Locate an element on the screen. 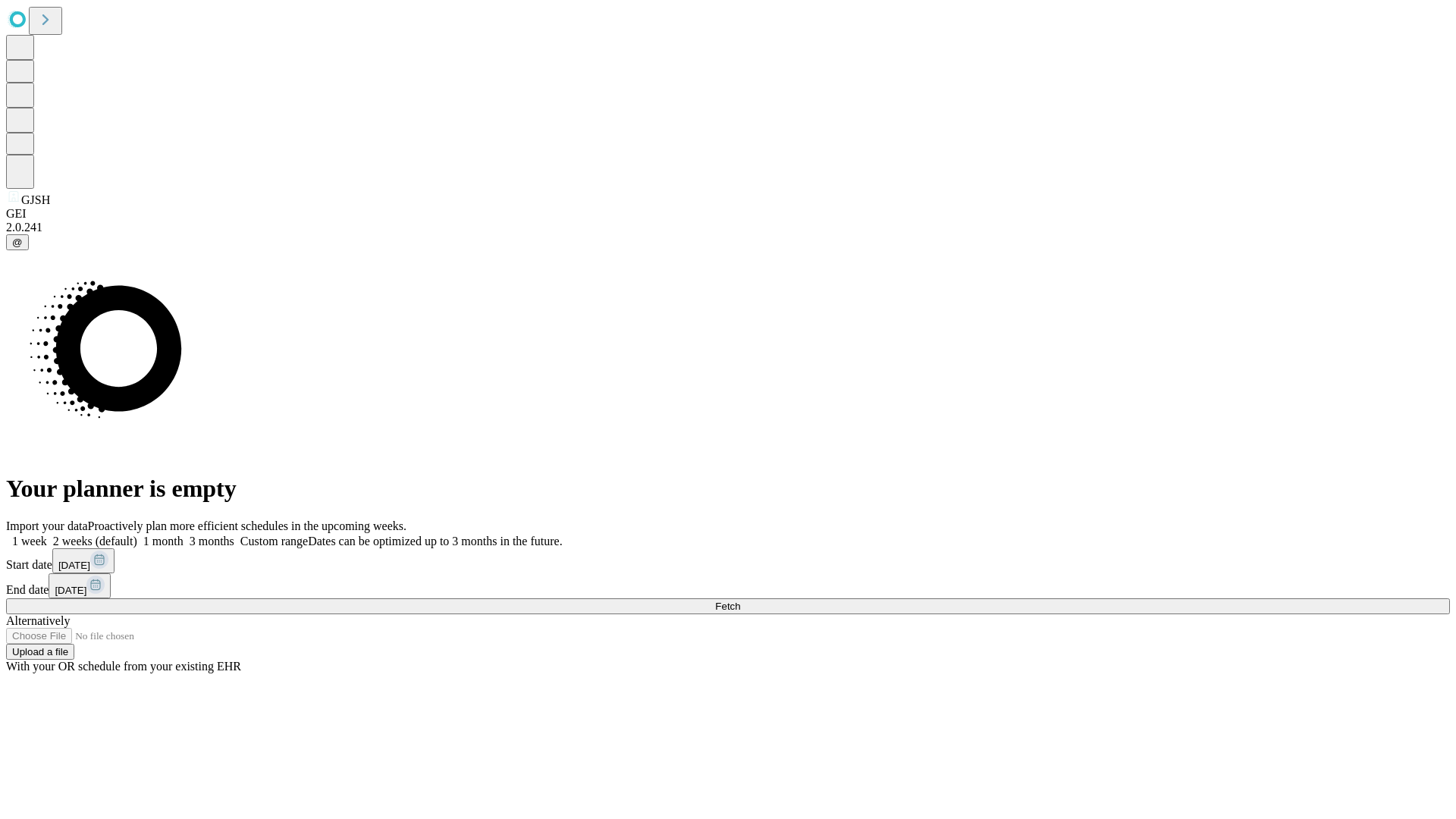  span: Dates can be optimized up to 3 months in the future. is located at coordinates (435, 541).